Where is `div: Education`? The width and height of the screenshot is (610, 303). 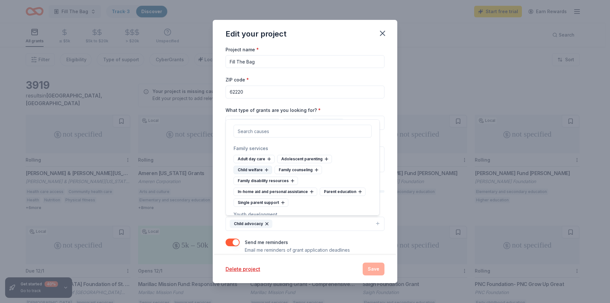
div: Education is located at coordinates (328, 123).